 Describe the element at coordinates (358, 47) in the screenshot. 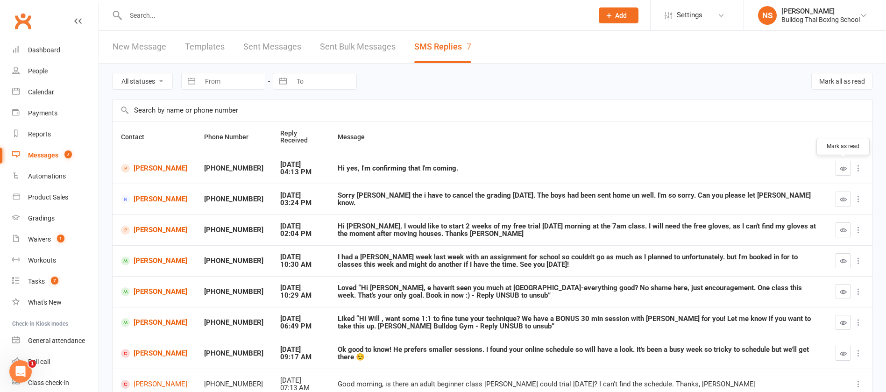

I see `a: Sent Bulk Messages` at that location.